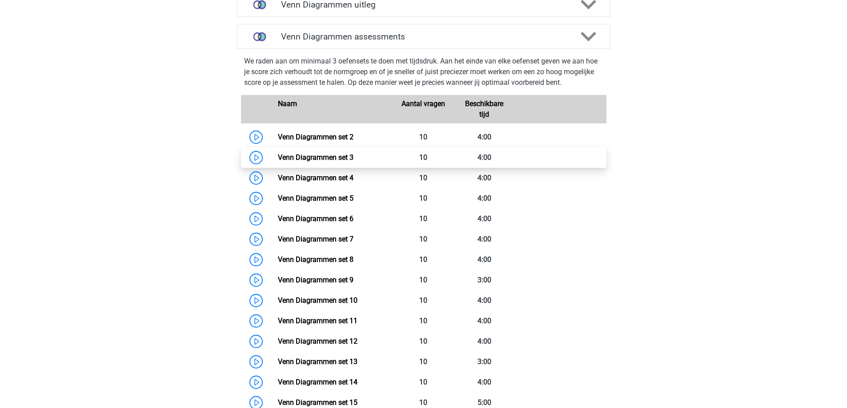 The height and width of the screenshot is (408, 847). I want to click on a: Venn Diagrammen set 10, so click(317, 300).